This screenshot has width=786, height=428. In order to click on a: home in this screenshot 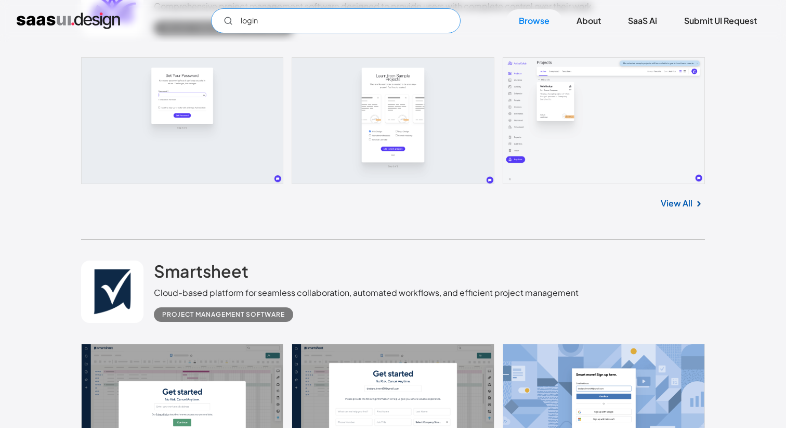, I will do `click(68, 21)`.